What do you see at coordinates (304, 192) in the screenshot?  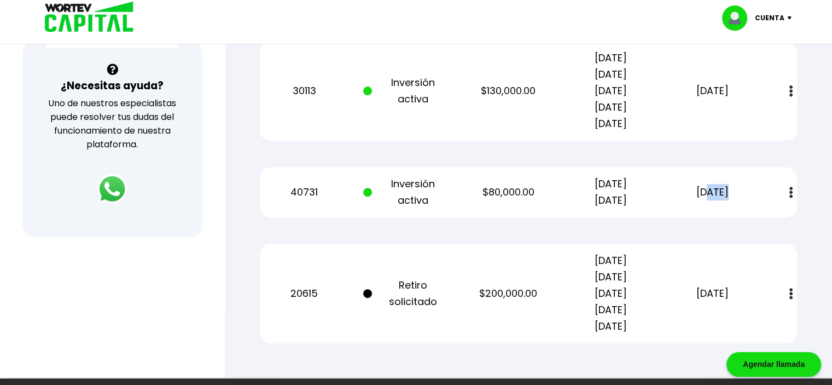 I see `p: 40731` at bounding box center [304, 192].